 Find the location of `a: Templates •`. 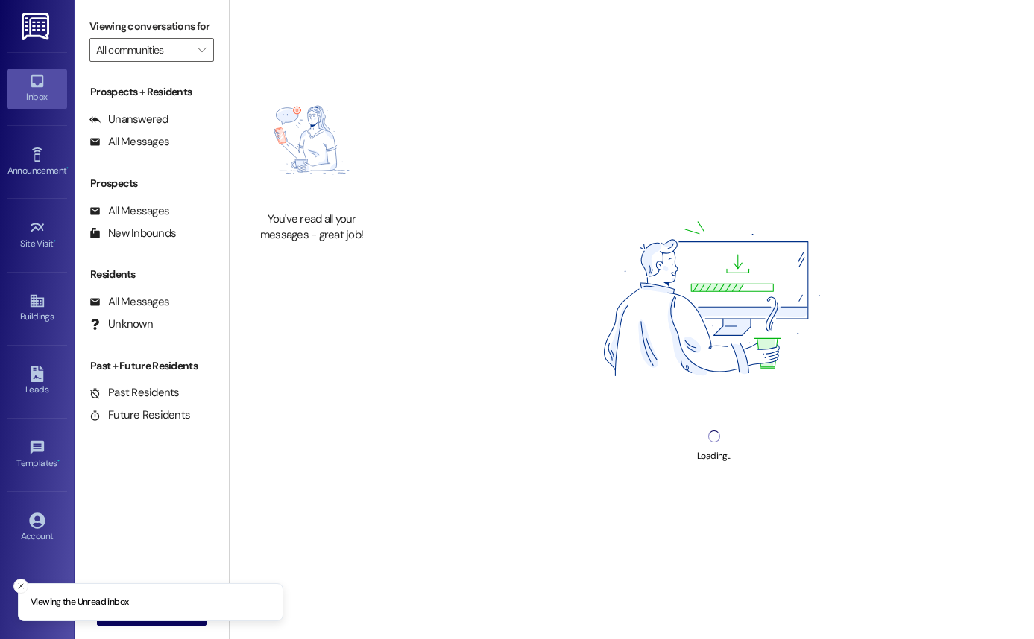

a: Templates • is located at coordinates (37, 455).